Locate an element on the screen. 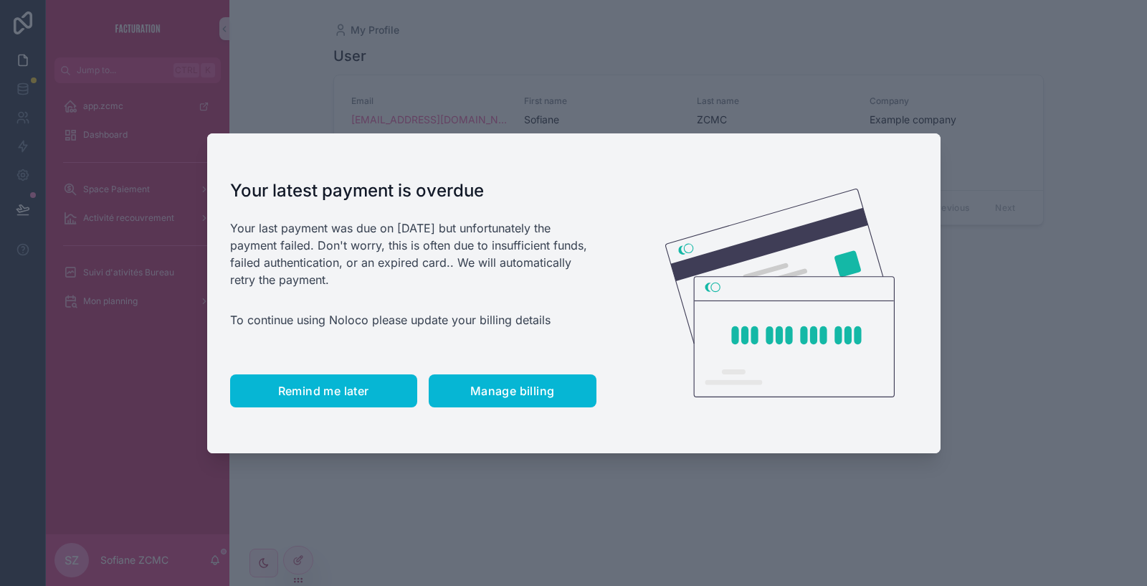 The image size is (1147, 586). span: Remind me later is located at coordinates (323, 391).